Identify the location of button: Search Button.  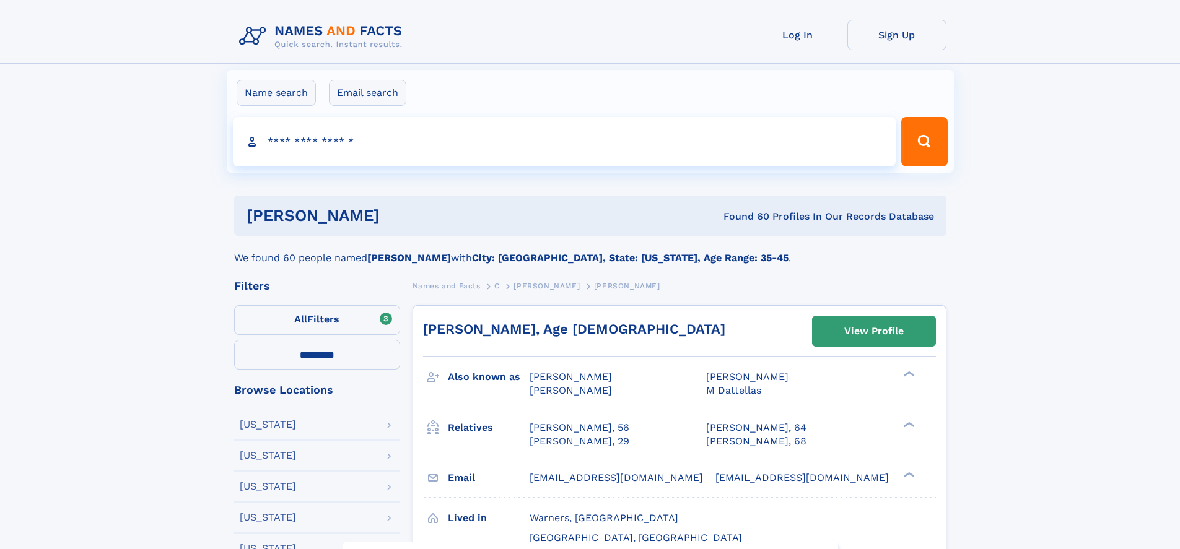
(924, 142).